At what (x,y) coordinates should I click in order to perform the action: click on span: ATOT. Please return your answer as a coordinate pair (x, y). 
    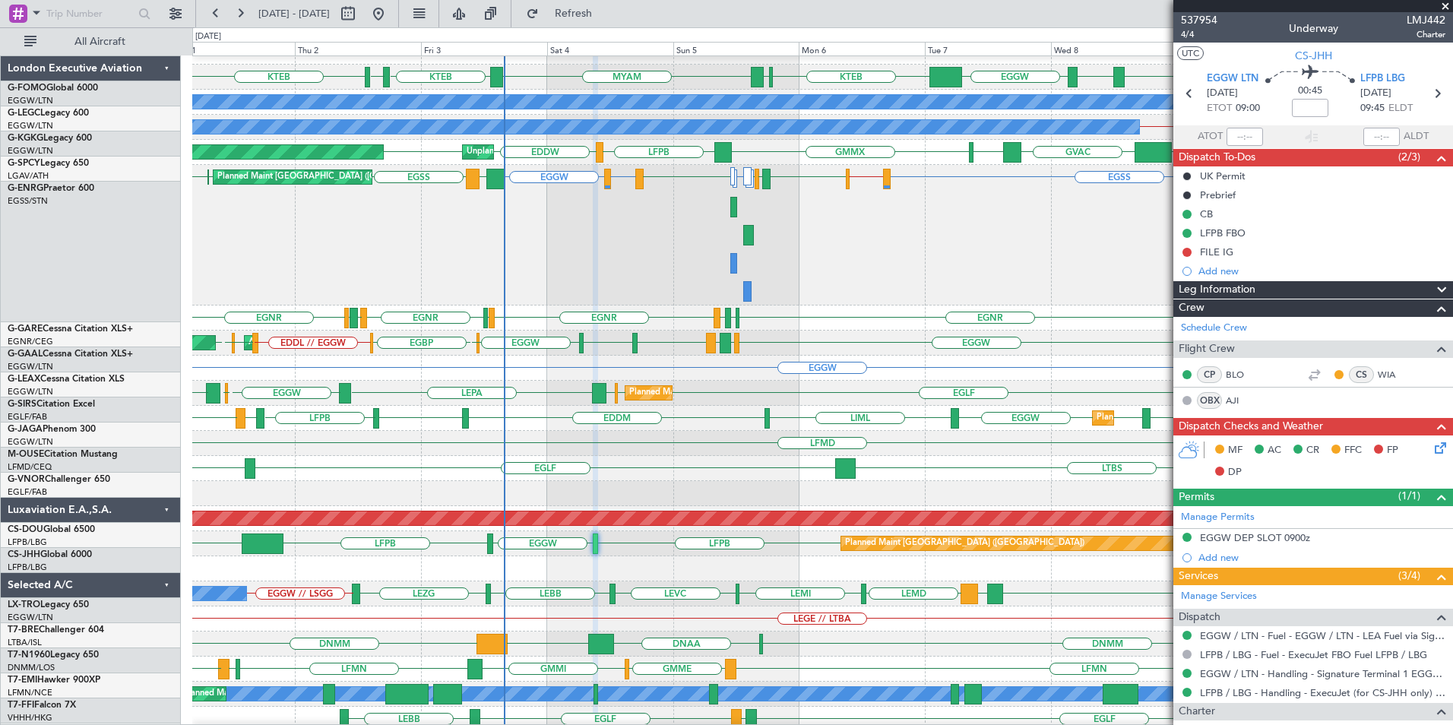
    Looking at the image, I should click on (1210, 137).